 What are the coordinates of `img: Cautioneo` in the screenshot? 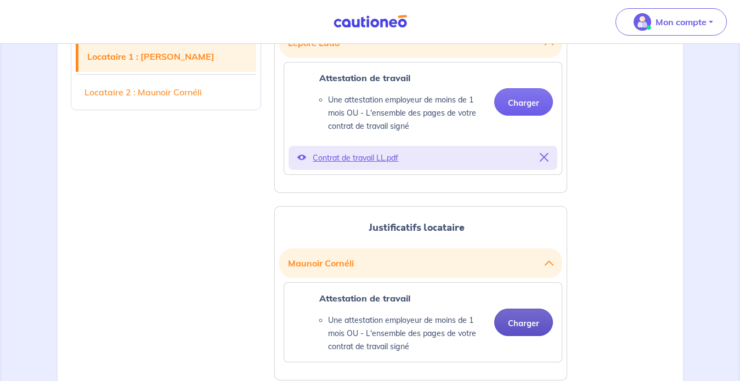 It's located at (370, 21).